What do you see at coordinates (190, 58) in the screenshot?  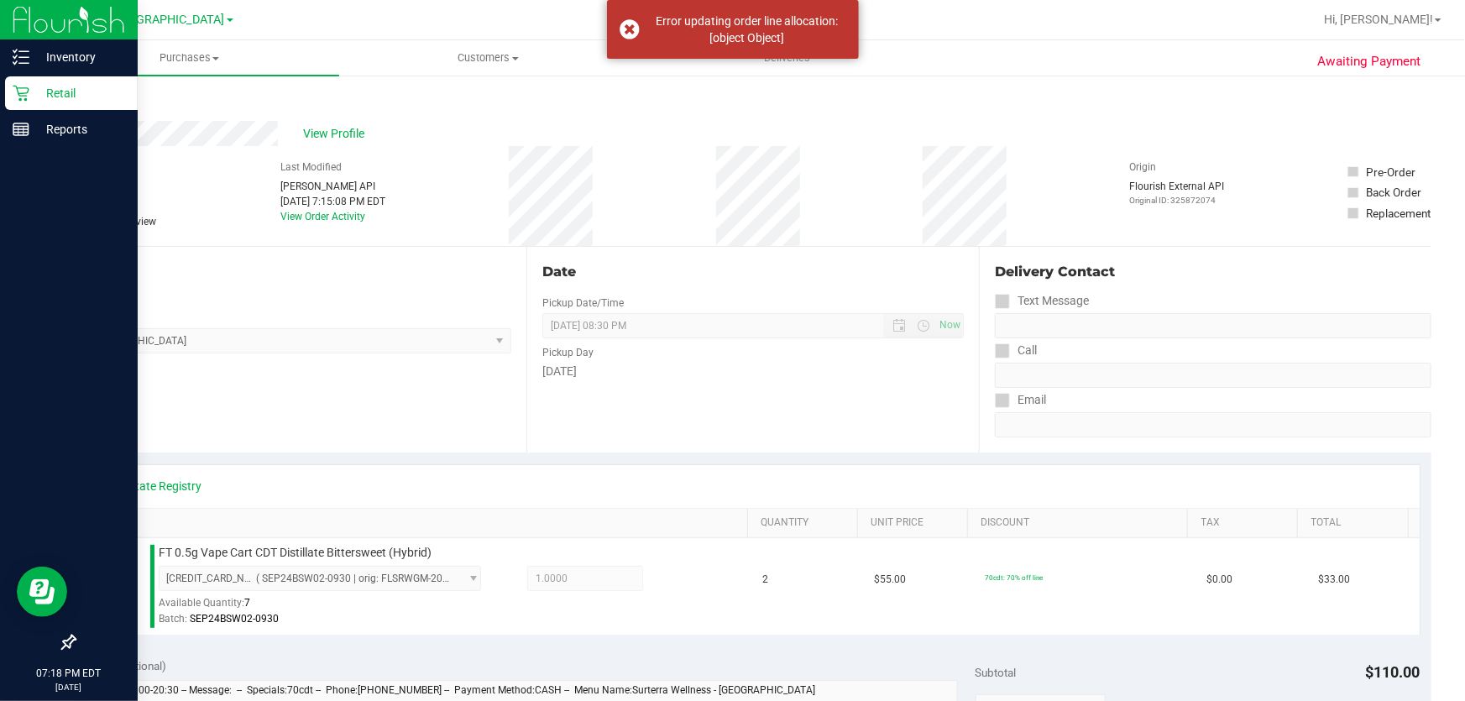 I see `span: Purchases` at bounding box center [190, 58].